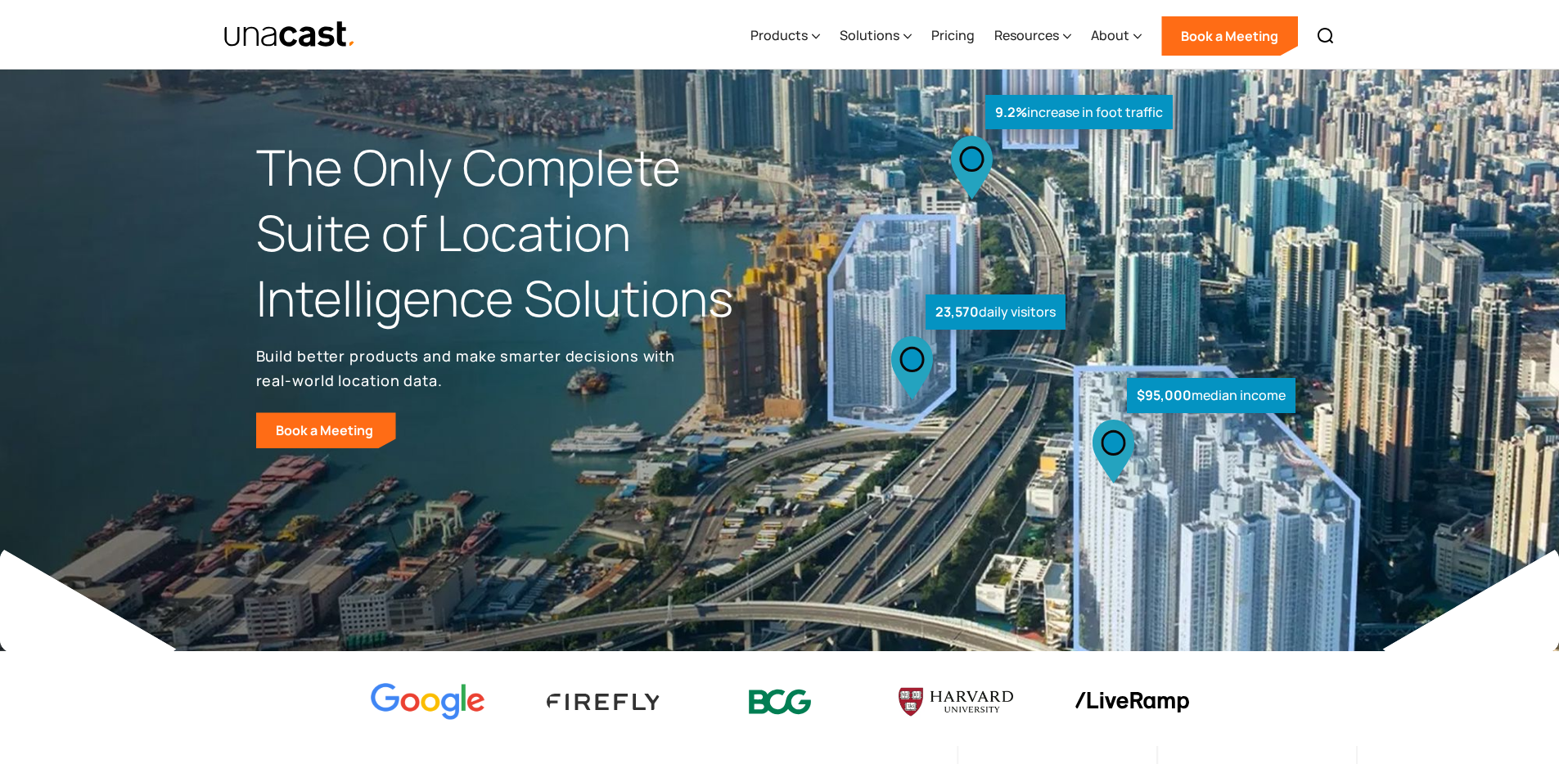 This screenshot has width=1559, height=764. What do you see at coordinates (290, 34) in the screenshot?
I see `img: Unacast text logo` at bounding box center [290, 34].